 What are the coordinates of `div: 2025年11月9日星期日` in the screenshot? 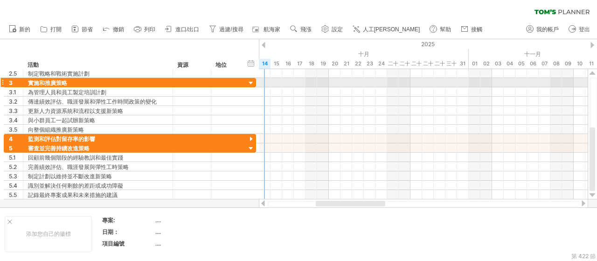 It's located at (568, 63).